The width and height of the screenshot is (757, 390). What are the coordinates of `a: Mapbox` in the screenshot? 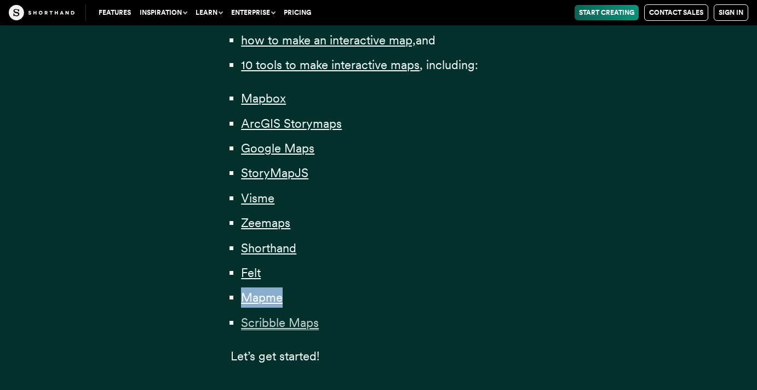 It's located at (264, 98).